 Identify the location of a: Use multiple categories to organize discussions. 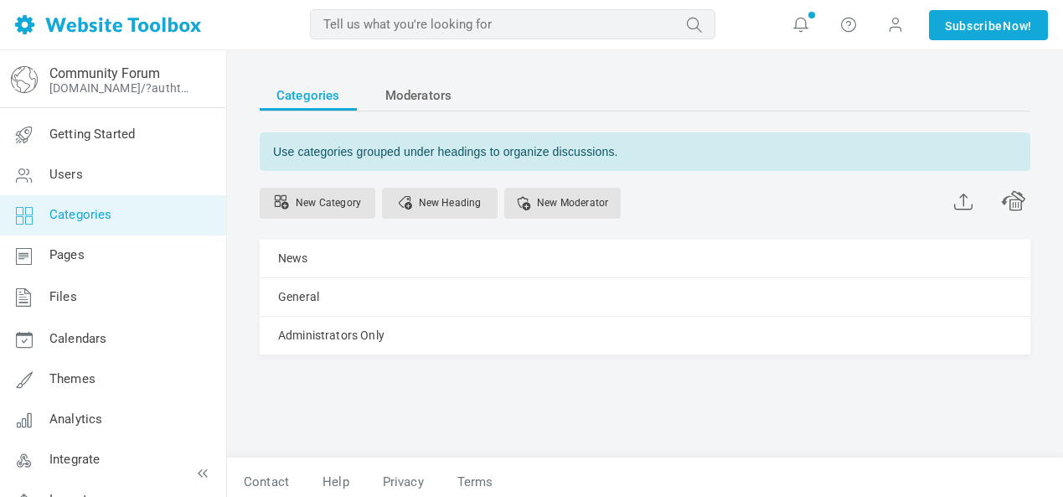
(317, 203).